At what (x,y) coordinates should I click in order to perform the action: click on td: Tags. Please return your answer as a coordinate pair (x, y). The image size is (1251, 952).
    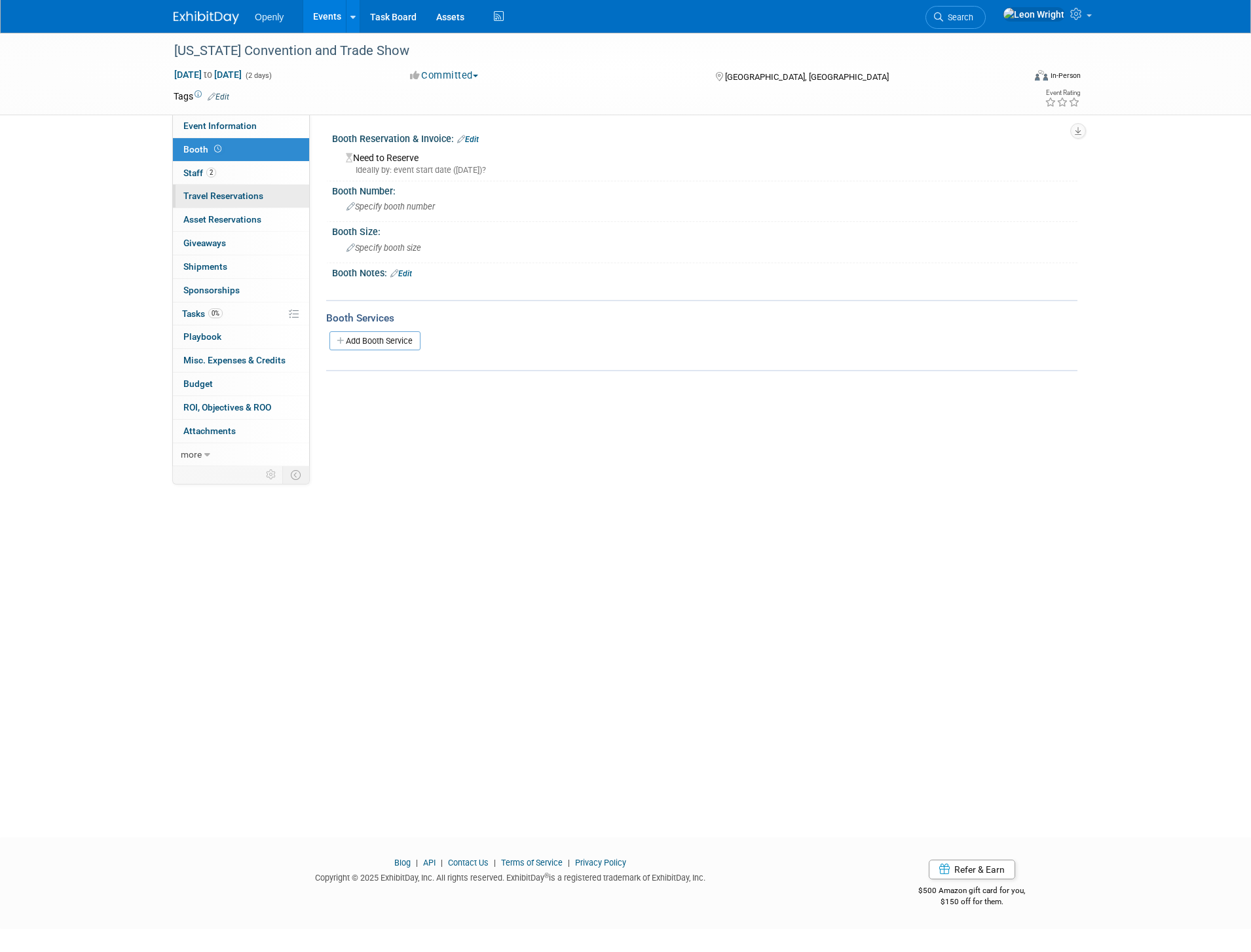
    Looking at the image, I should click on (201, 96).